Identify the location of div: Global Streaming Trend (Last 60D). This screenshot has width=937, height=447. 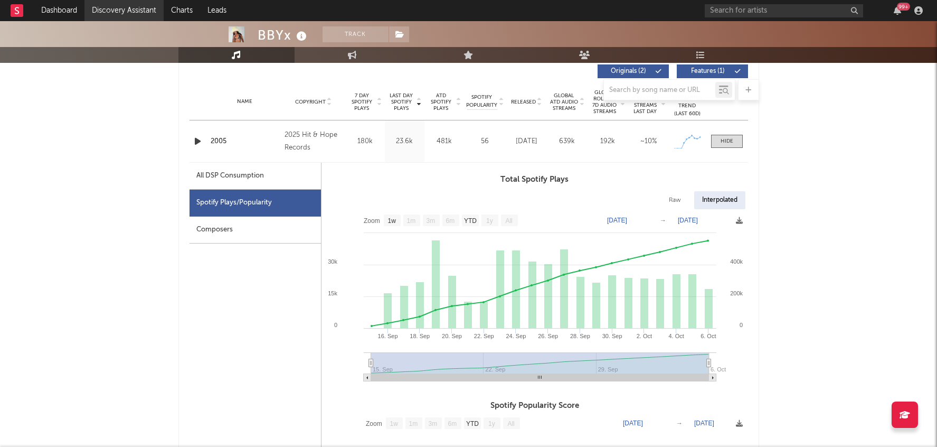
(688, 102).